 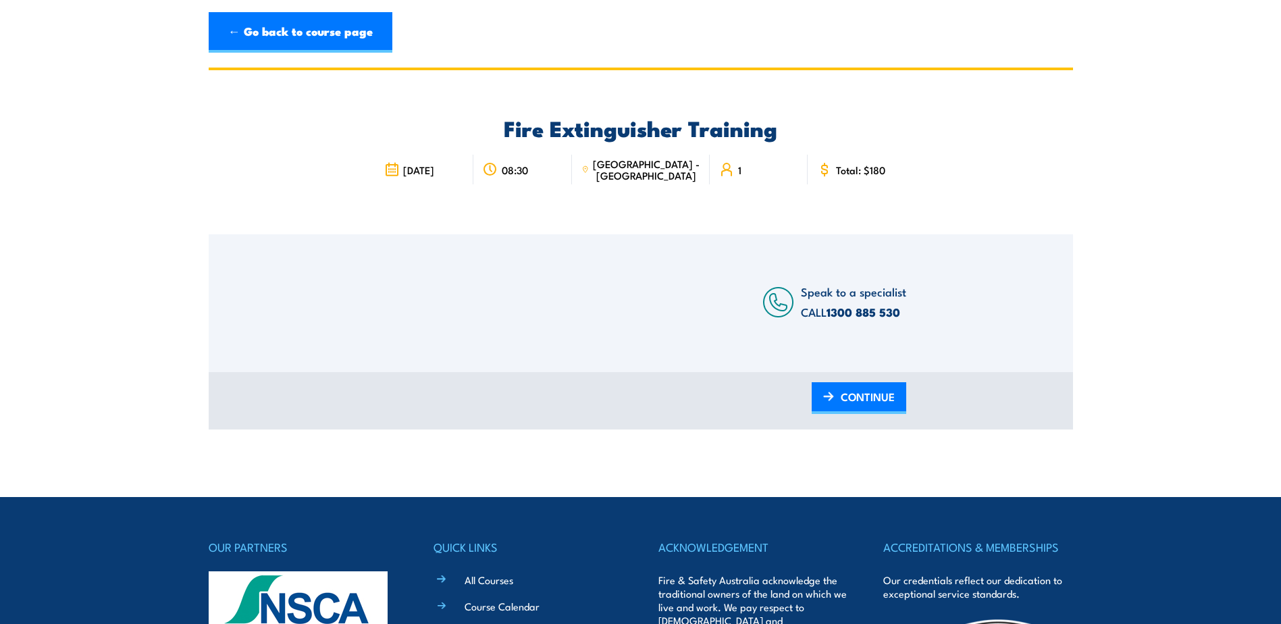 What do you see at coordinates (489, 579) in the screenshot?
I see `a: All Courses` at bounding box center [489, 579].